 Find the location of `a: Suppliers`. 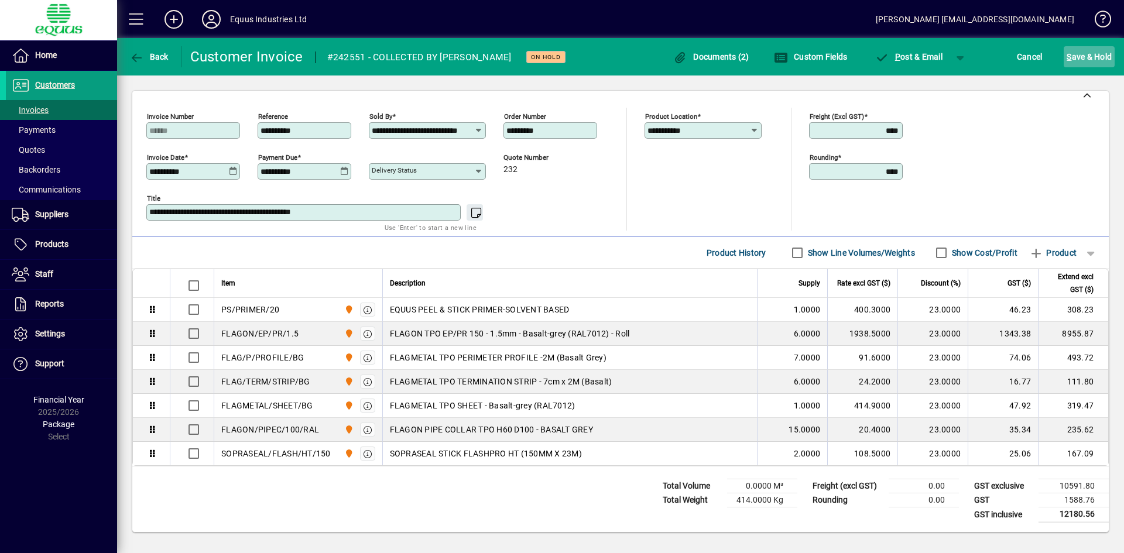

a: Suppliers is located at coordinates (61, 215).